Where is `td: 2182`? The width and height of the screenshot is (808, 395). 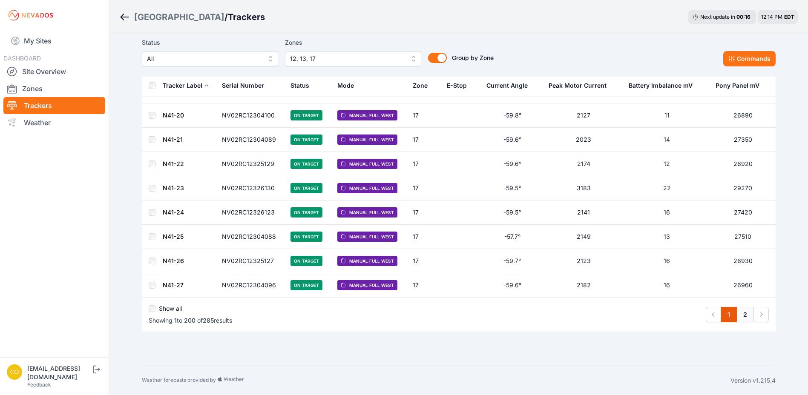
td: 2182 is located at coordinates (583, 285).